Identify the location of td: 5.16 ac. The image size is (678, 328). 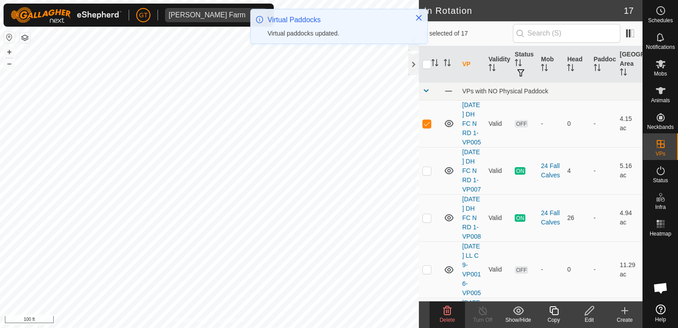
(629, 170).